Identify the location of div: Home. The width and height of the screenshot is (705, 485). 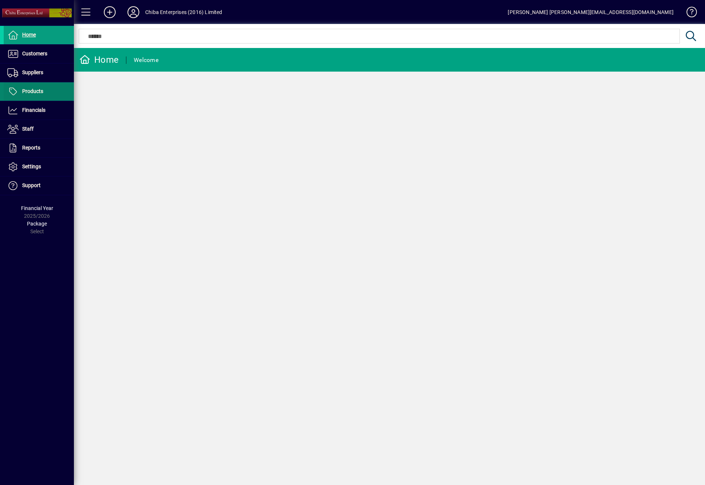
(99, 60).